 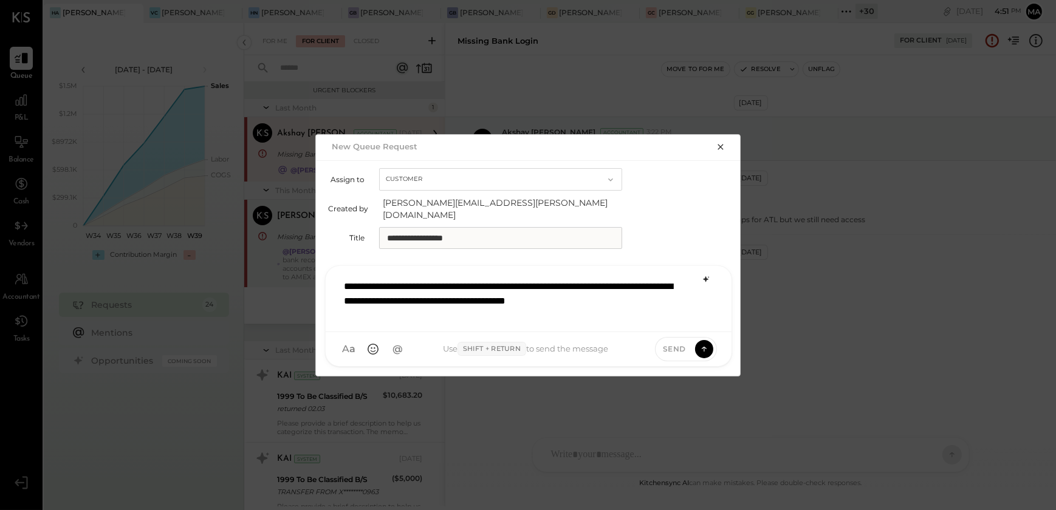 What do you see at coordinates (349, 349) in the screenshot?
I see `button: Aa` at bounding box center [349, 349].